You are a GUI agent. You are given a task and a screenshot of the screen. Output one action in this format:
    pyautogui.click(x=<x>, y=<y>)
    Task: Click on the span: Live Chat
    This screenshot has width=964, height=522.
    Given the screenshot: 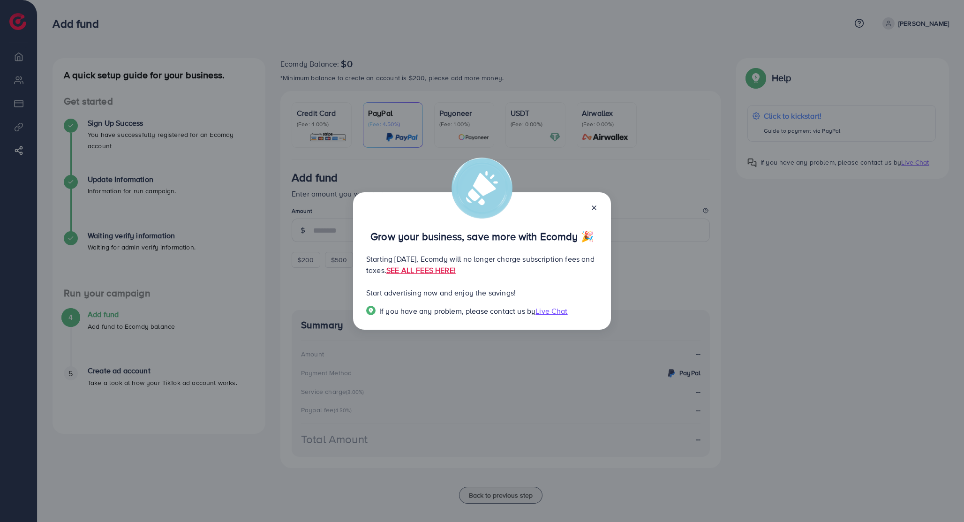 What is the action you would take?
    pyautogui.click(x=552, y=311)
    